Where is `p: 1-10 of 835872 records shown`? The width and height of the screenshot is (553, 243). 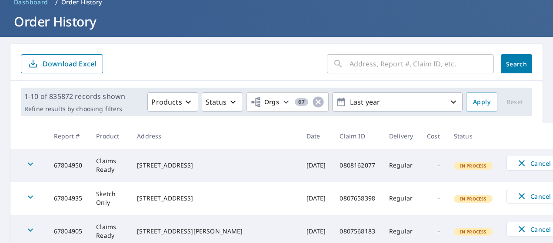 p: 1-10 of 835872 records shown is located at coordinates (75, 97).